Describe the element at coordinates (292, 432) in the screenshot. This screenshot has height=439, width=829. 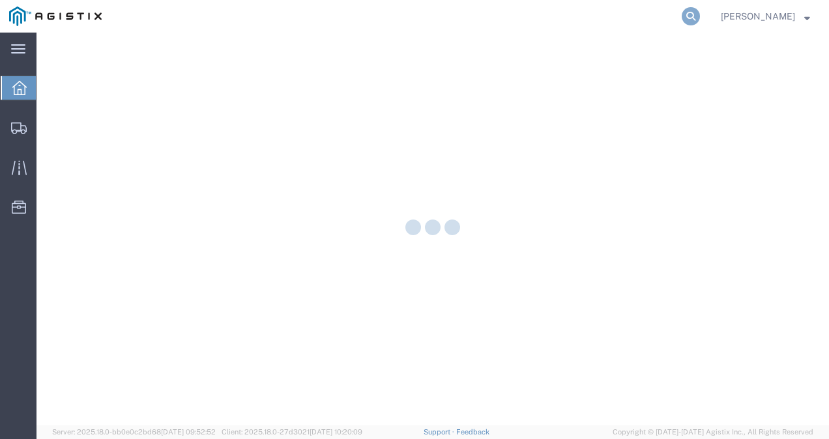
I see `span: Client: 2025.18.0-27d3021` at that location.